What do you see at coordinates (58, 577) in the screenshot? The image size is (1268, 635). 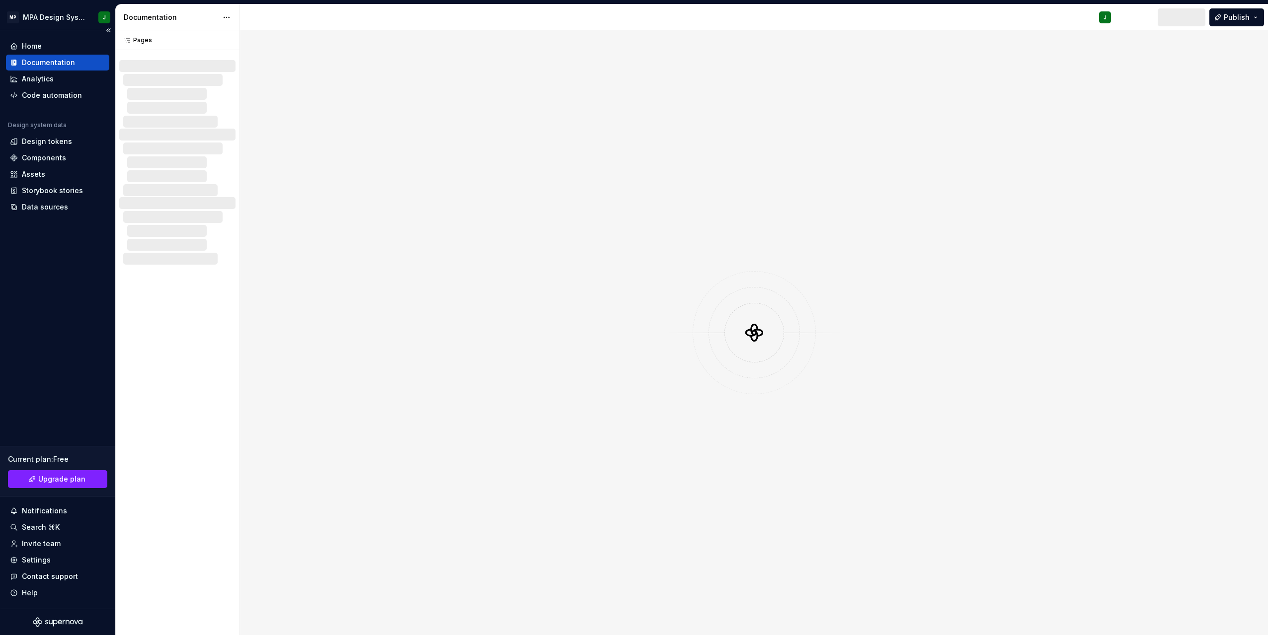 I see `button: Contact support` at bounding box center [58, 577].